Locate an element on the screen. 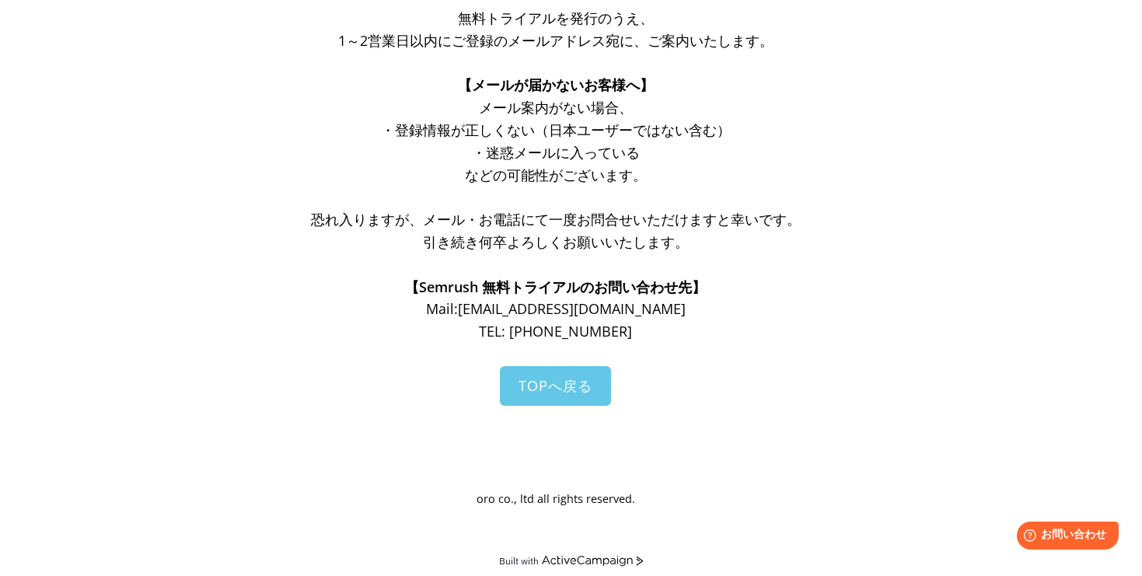 Image resolution: width=1142 pixels, height=576 pixels. span: ・迷惑メールに入っている is located at coordinates (556, 152).